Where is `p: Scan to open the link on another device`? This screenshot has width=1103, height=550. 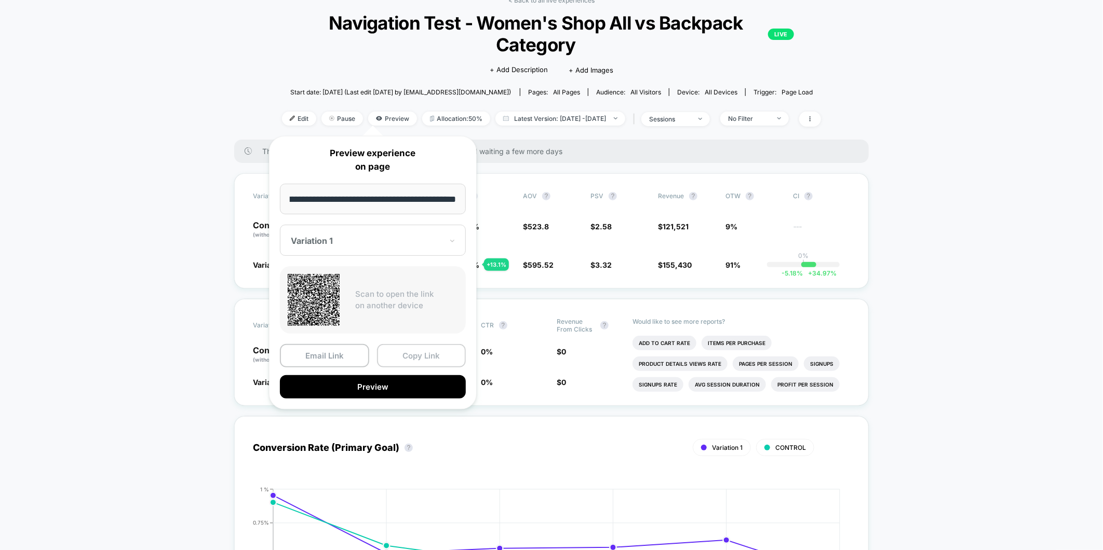 p: Scan to open the link on another device is located at coordinates (407, 300).